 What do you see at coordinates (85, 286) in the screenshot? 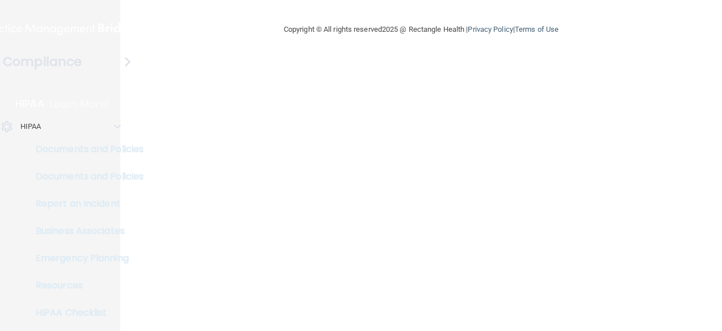
I see `p: Resources` at bounding box center [85, 286].